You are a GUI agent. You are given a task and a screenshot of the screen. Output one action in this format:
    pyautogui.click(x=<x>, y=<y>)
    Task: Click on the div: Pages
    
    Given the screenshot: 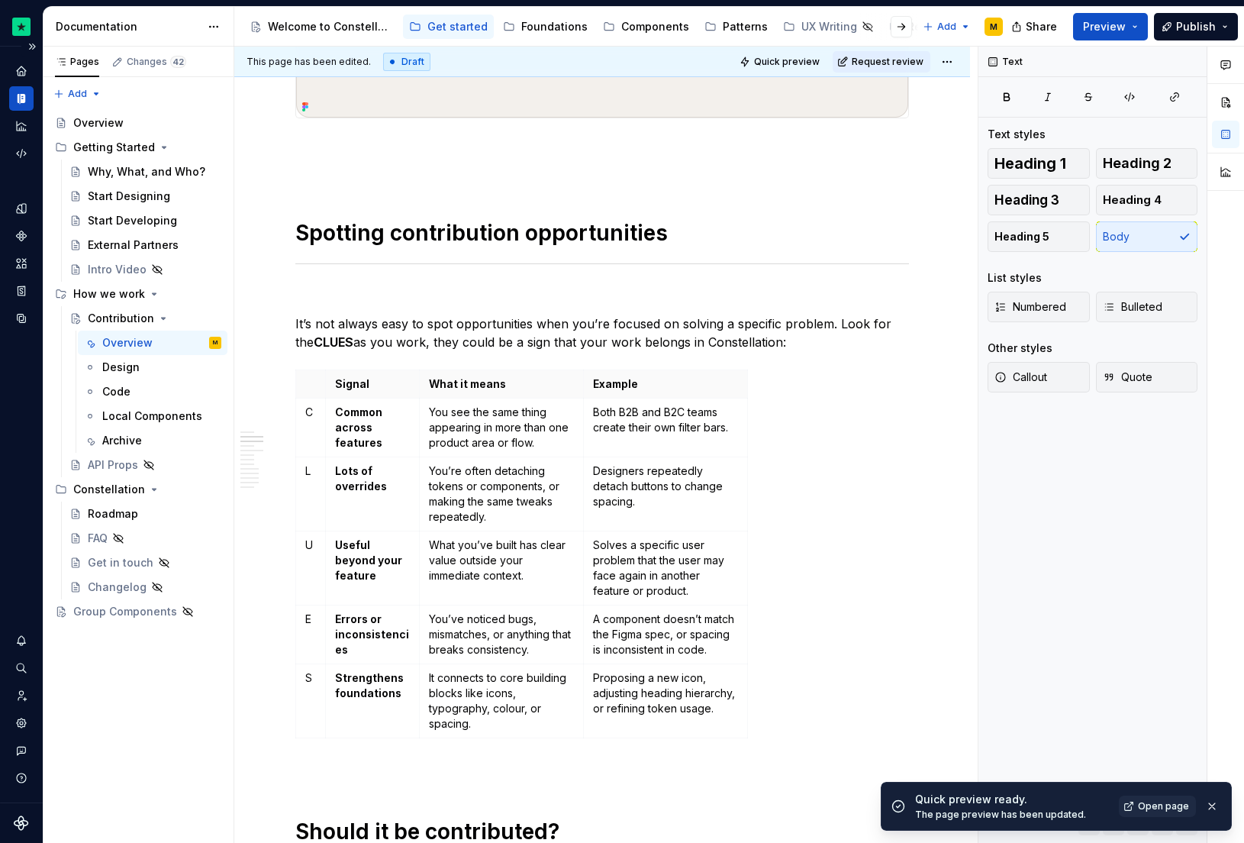 What is the action you would take?
    pyautogui.click(x=77, y=62)
    